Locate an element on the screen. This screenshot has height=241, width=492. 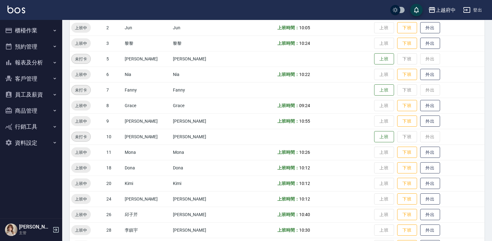
span: 10:05 is located at coordinates (304, 28).